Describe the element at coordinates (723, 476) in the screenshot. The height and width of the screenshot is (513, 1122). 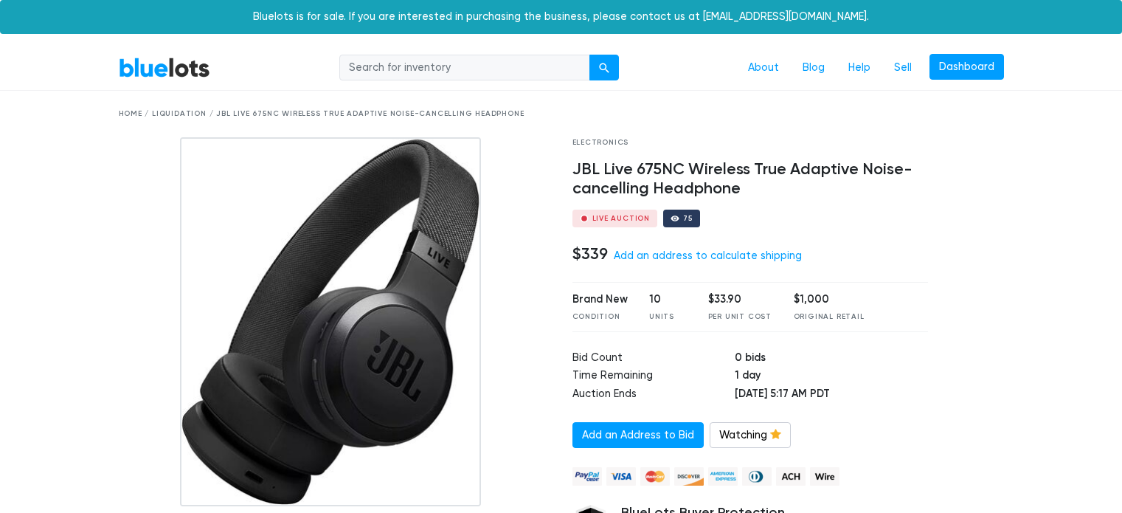
I see `img: american_express-ae2a9f97a040b4b41f6397f7637041a5861d5f99d0716c09922aba4e24c8547d.png` at that location.